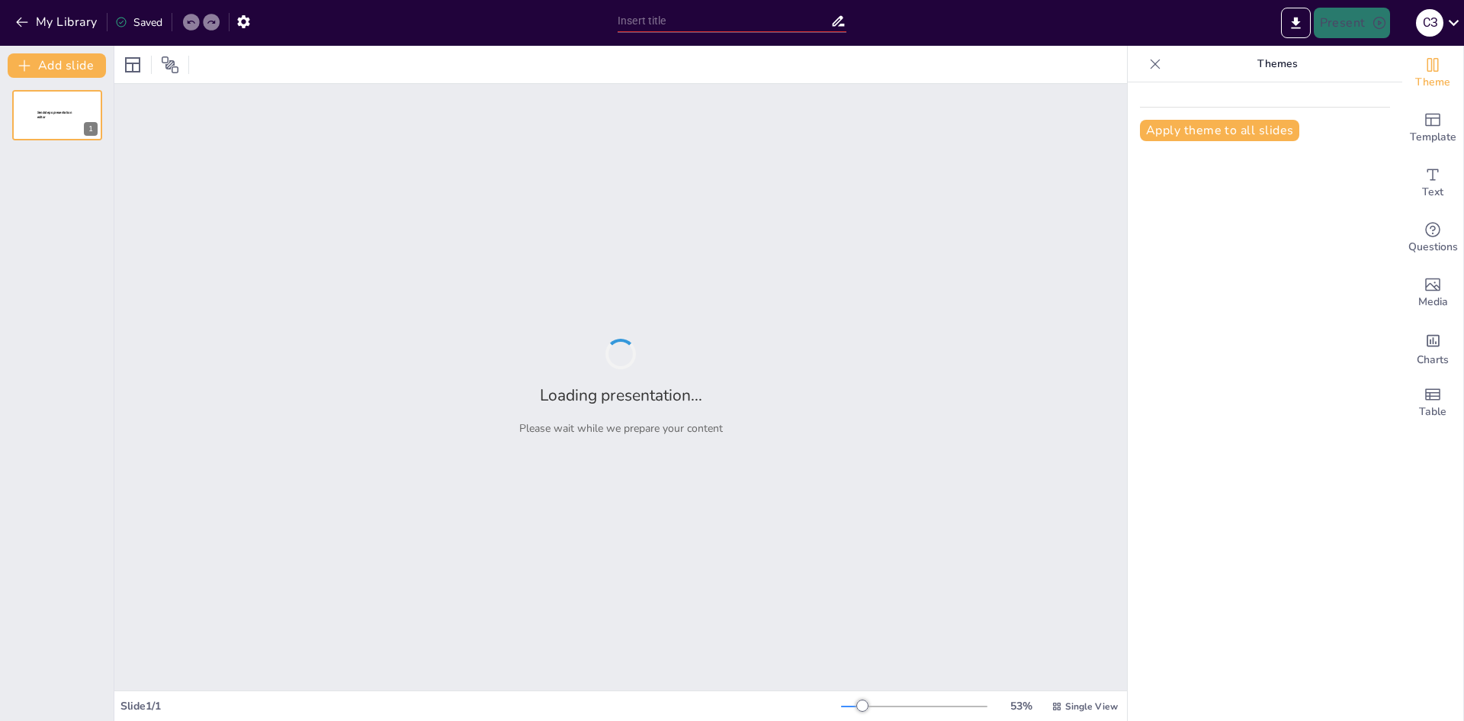 The width and height of the screenshot is (1464, 721). What do you see at coordinates (1021, 705) in the screenshot?
I see `div: 53 %` at bounding box center [1021, 705].